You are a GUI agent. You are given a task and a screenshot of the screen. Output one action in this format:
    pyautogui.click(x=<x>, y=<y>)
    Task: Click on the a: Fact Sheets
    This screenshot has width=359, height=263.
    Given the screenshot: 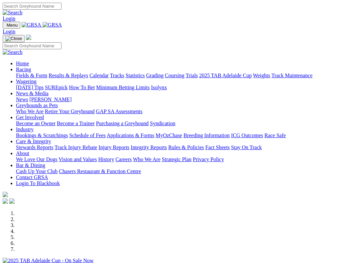 What is the action you would take?
    pyautogui.click(x=217, y=147)
    